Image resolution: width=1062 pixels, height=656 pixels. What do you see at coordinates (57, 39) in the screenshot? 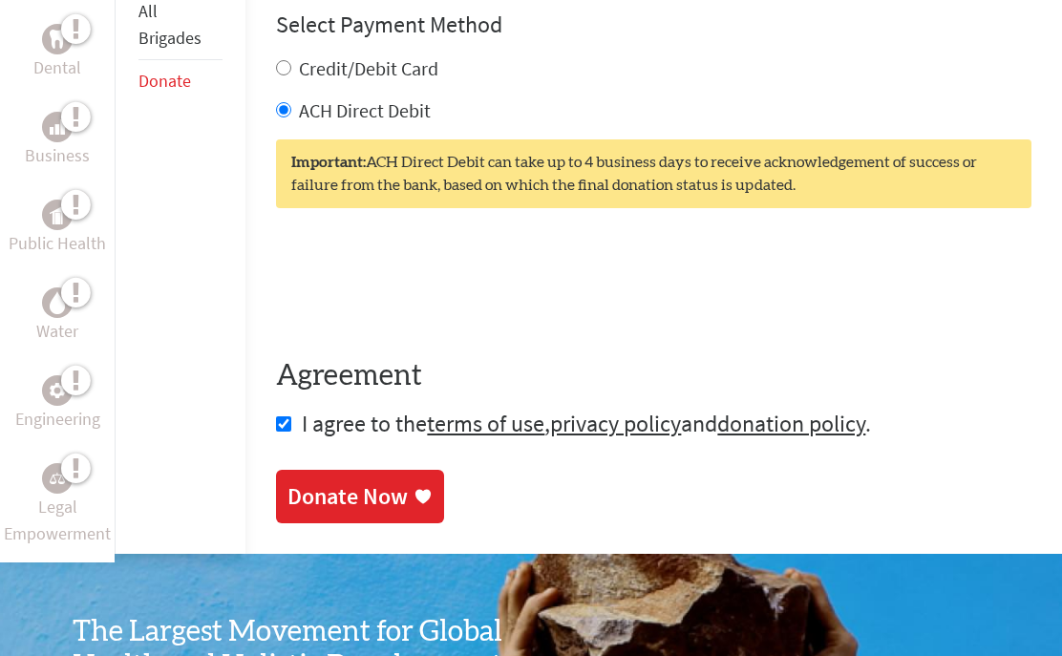
I see `img: Dental` at bounding box center [57, 39].